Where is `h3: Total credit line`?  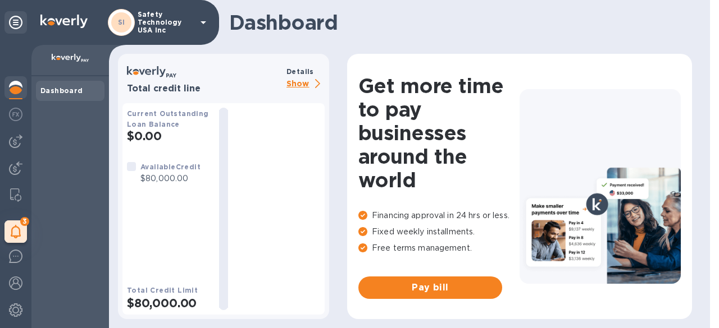 h3: Total credit line is located at coordinates (204, 89).